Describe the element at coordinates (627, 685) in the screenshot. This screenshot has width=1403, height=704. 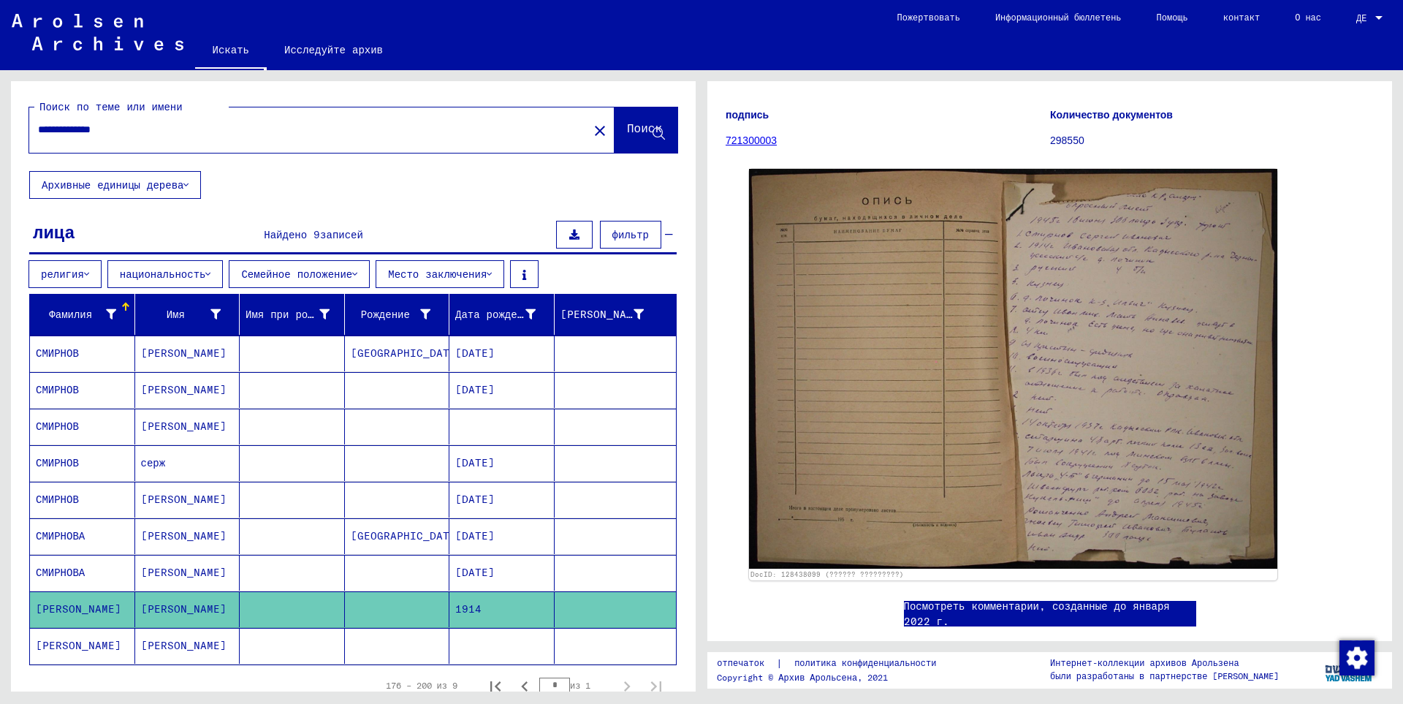
I see `button: Следующая страница` at that location.